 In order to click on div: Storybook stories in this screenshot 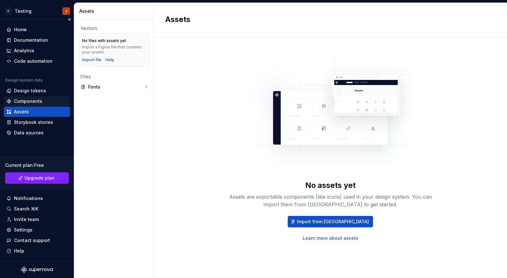, I will do `click(33, 122)`.